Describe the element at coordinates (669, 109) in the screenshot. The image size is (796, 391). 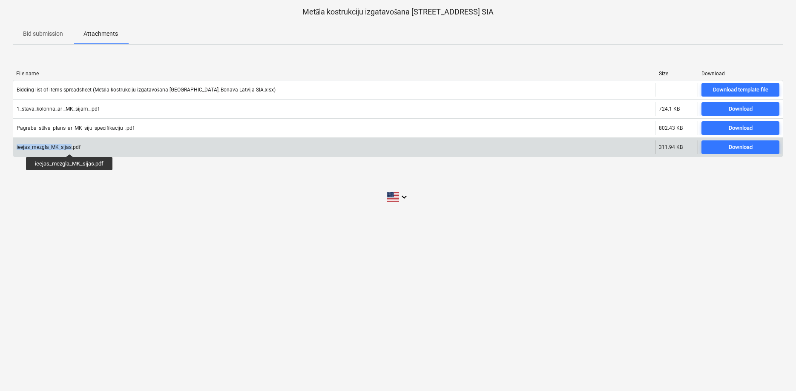
I see `div: 724.1 KB` at that location.